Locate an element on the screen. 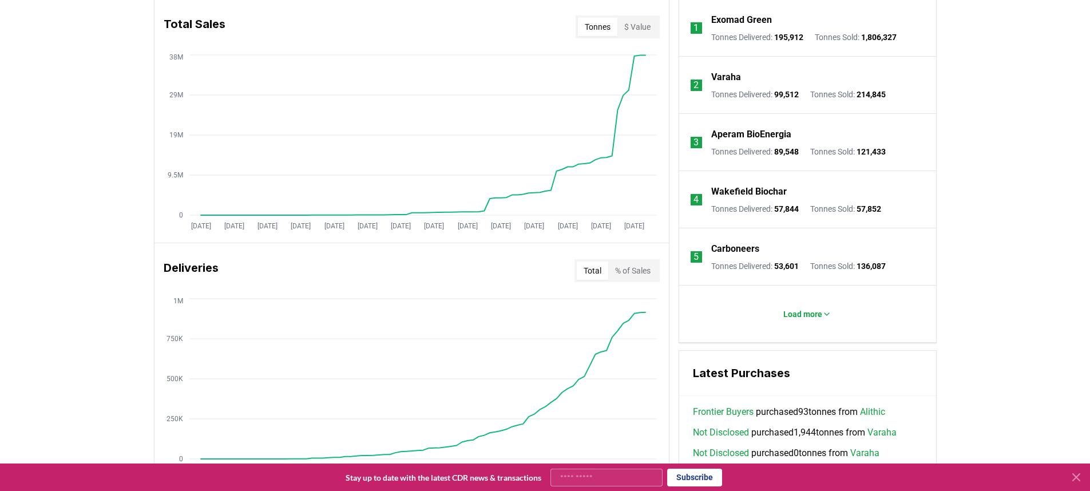 The width and height of the screenshot is (1090, 491). button: Load more is located at coordinates (807, 314).